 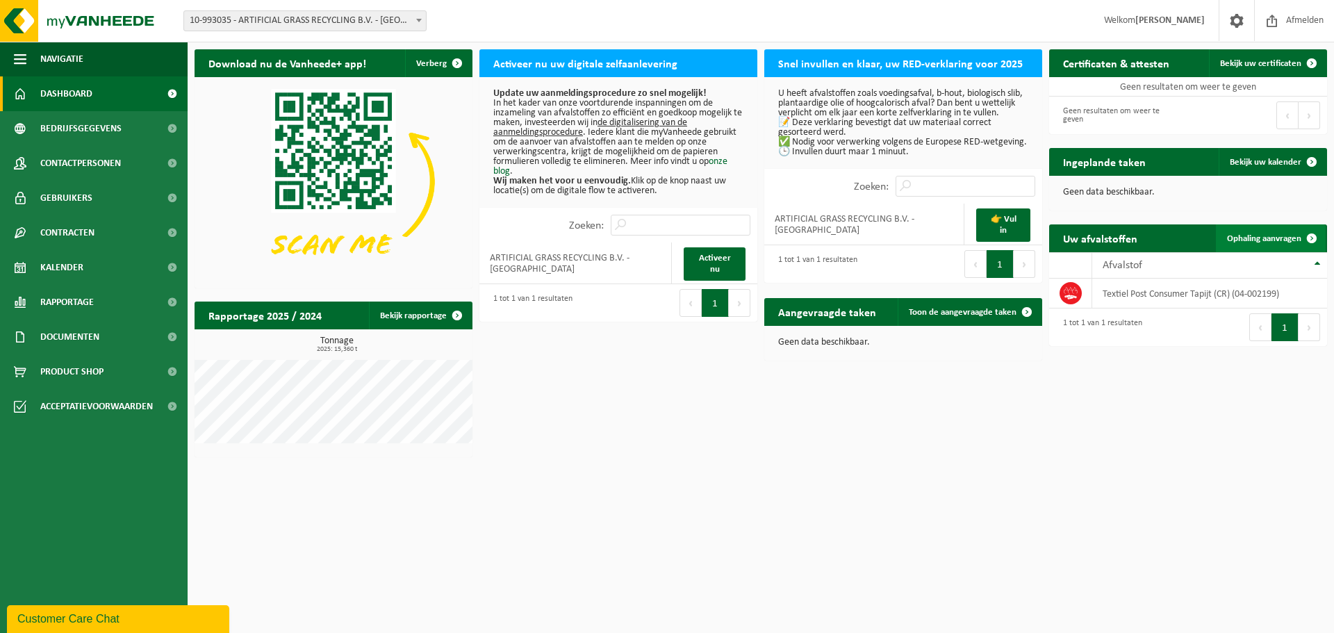 What do you see at coordinates (1100, 238) in the screenshot?
I see `h2: Uw afvalstoffen` at bounding box center [1100, 238].